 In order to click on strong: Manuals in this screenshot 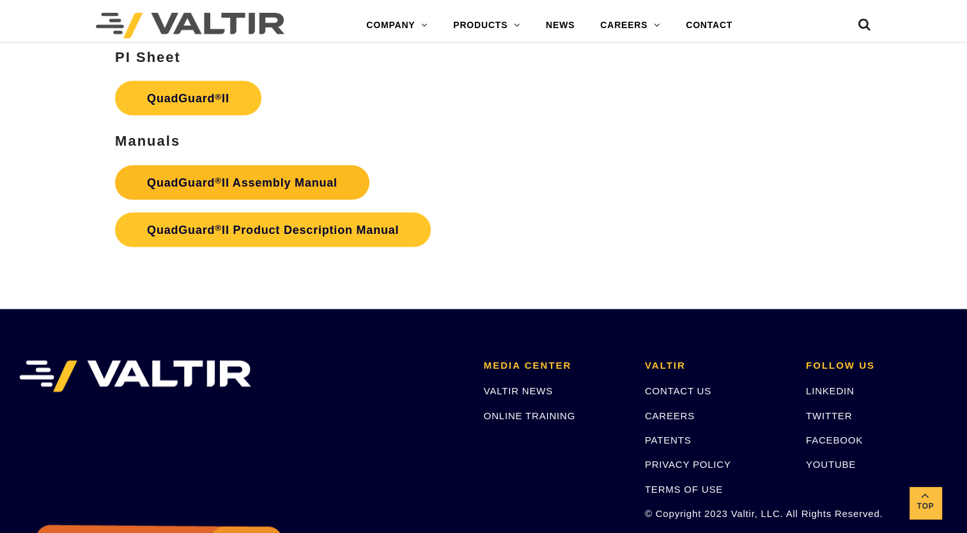, I will do `click(148, 141)`.